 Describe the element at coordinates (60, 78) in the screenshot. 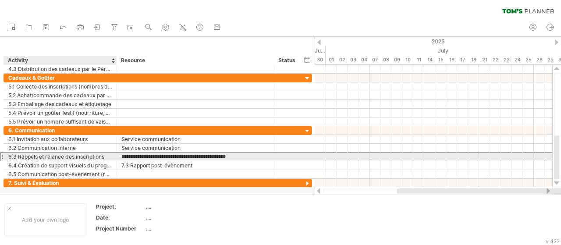

I see `div: Cadeaux & Goûter` at that location.